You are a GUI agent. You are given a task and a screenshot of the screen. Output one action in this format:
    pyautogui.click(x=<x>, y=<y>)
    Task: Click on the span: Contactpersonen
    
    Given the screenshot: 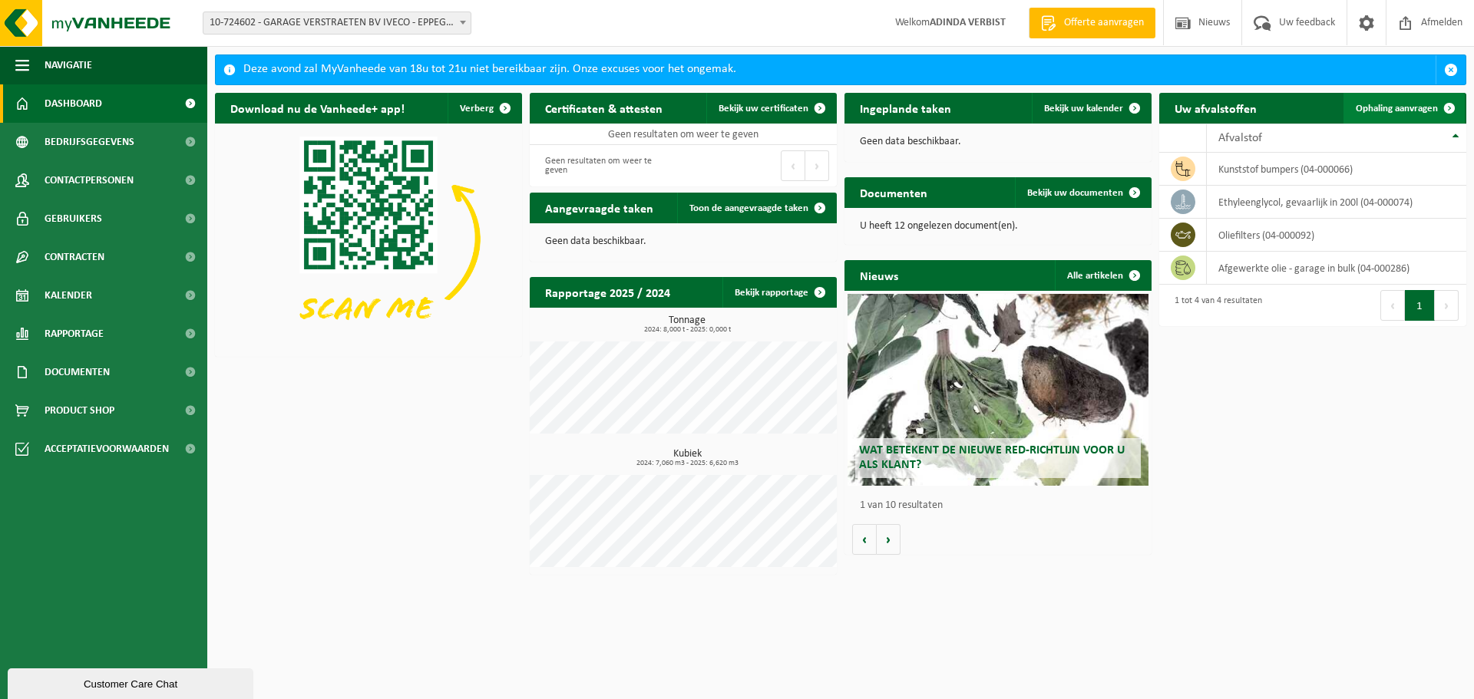 What is the action you would take?
    pyautogui.click(x=89, y=180)
    